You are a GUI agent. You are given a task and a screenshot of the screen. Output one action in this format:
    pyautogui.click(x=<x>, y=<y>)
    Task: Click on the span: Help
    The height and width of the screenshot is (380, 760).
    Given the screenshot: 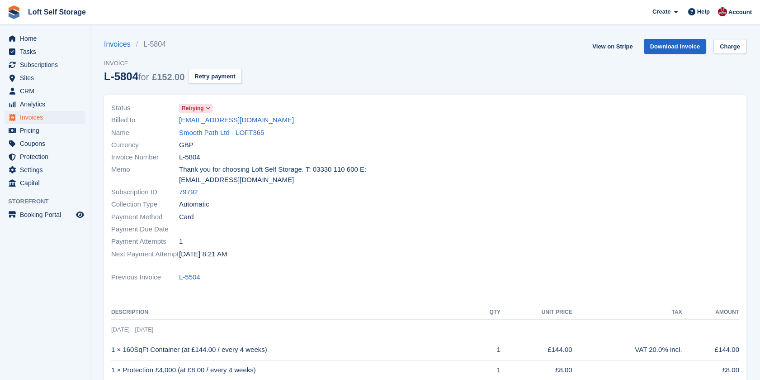 What is the action you would take?
    pyautogui.click(x=704, y=12)
    